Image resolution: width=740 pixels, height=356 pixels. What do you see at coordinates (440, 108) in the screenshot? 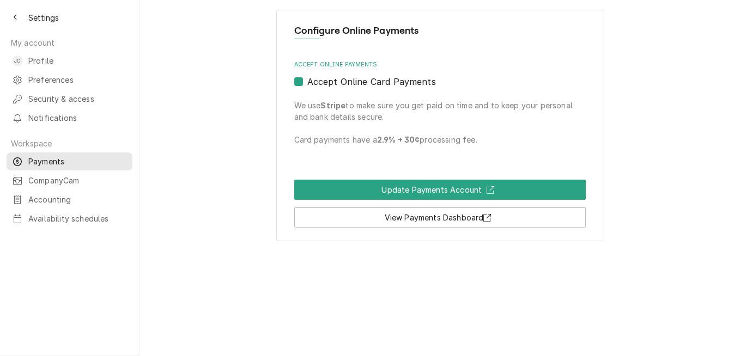
I see `div: Accept Online Payments` at bounding box center [440, 108].